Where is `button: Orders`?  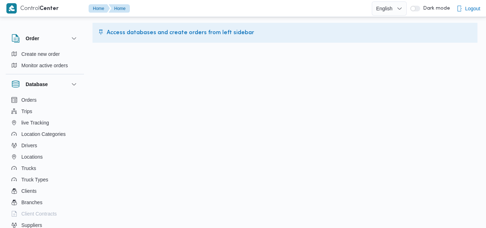
button: Orders is located at coordinates (45, 100).